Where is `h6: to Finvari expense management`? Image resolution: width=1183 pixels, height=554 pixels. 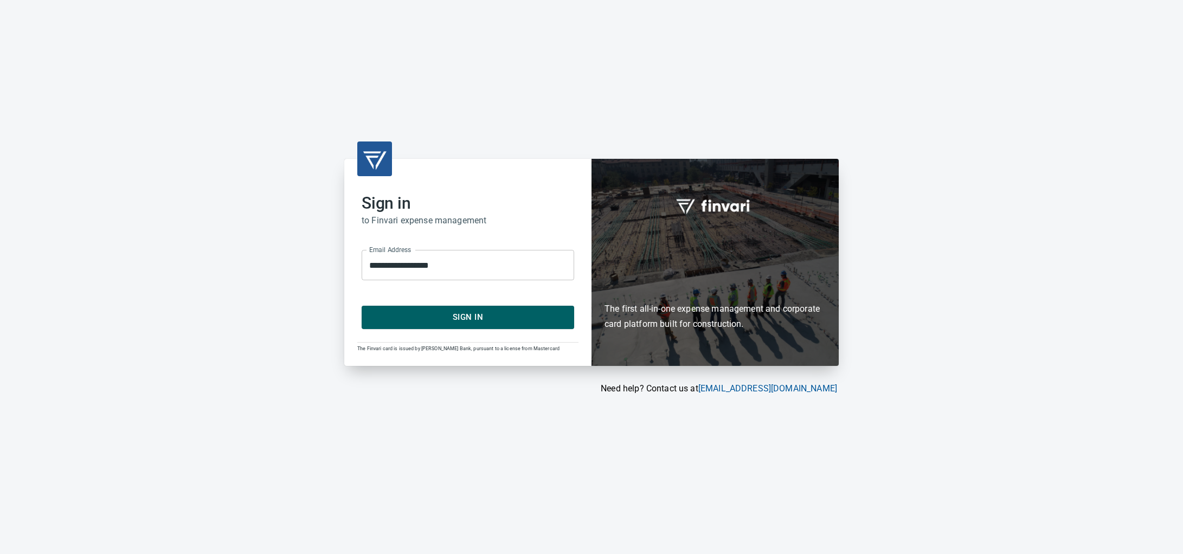 h6: to Finvari expense management is located at coordinates (468, 221).